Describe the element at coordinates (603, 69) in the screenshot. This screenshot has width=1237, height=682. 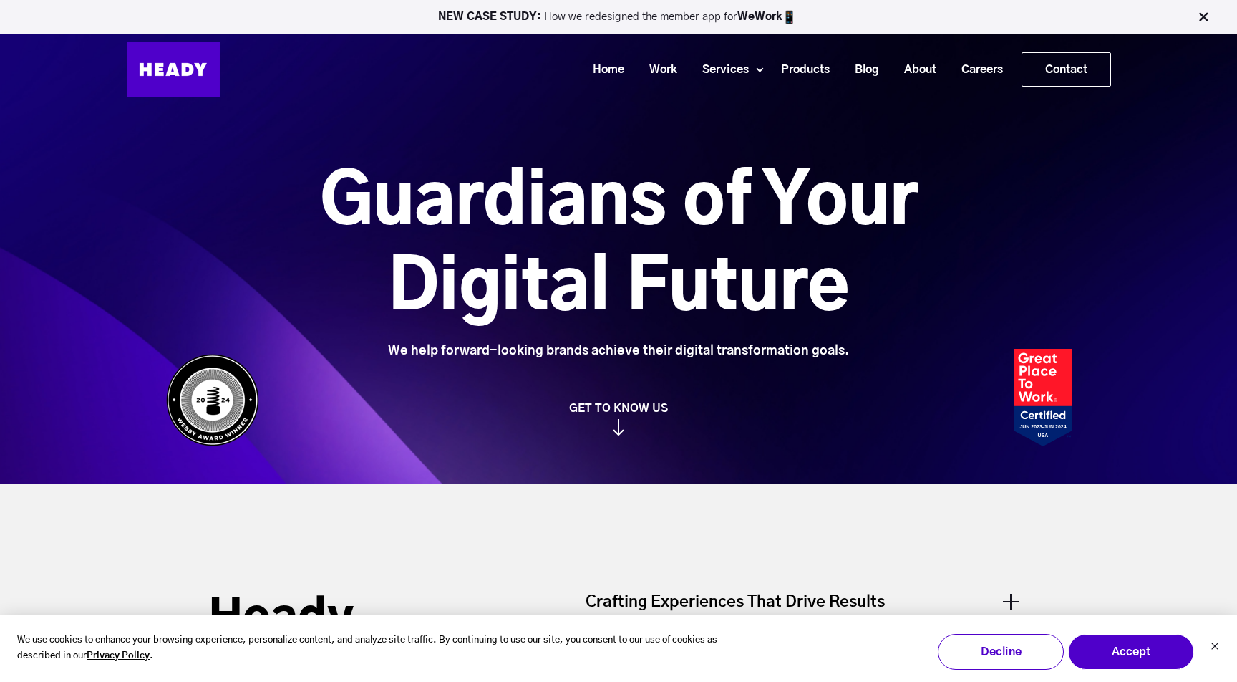
I see `a: Home` at that location.